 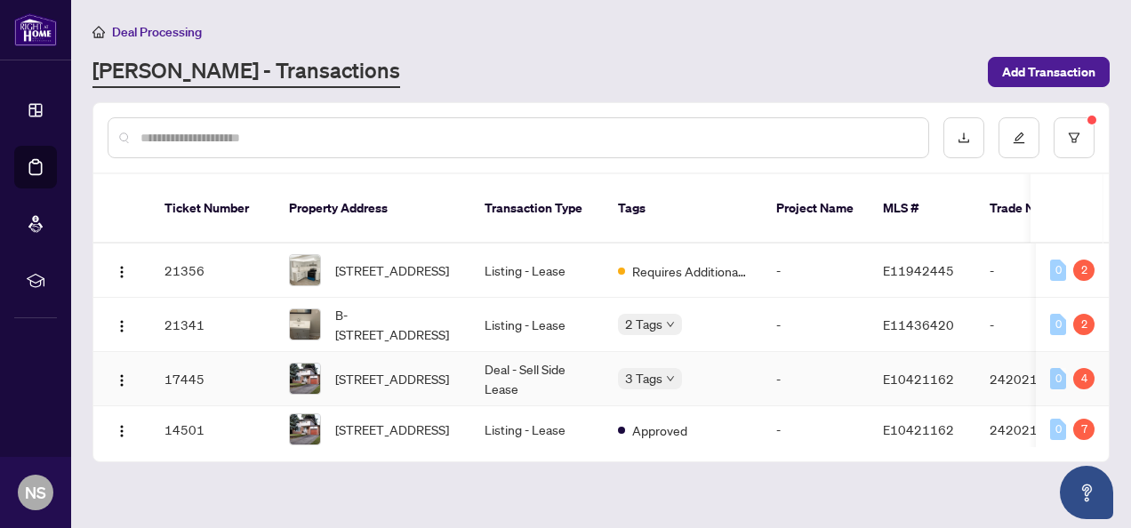 I want to click on div: 4, so click(x=1084, y=379).